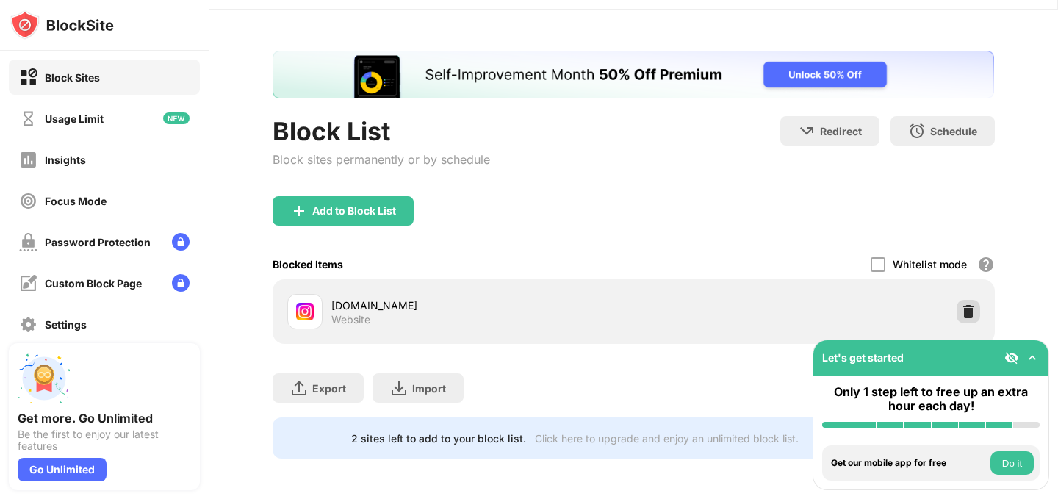 Image resolution: width=1058 pixels, height=499 pixels. Describe the element at coordinates (28, 324) in the screenshot. I see `img: settings-off.svg` at that location.